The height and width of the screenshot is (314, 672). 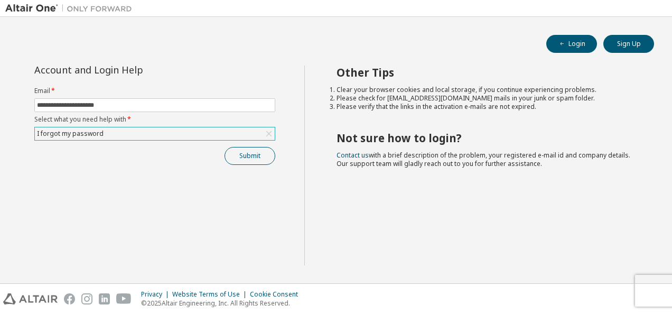 I want to click on img: instagram.svg, so click(x=87, y=299).